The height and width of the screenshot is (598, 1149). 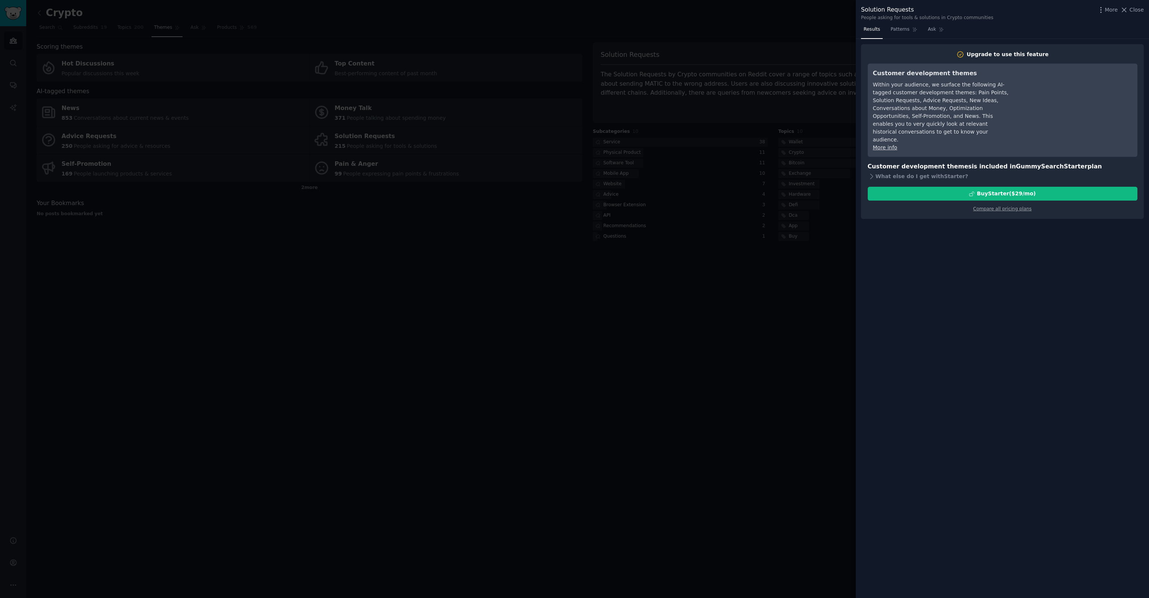 I want to click on a: Patterns, so click(x=904, y=31).